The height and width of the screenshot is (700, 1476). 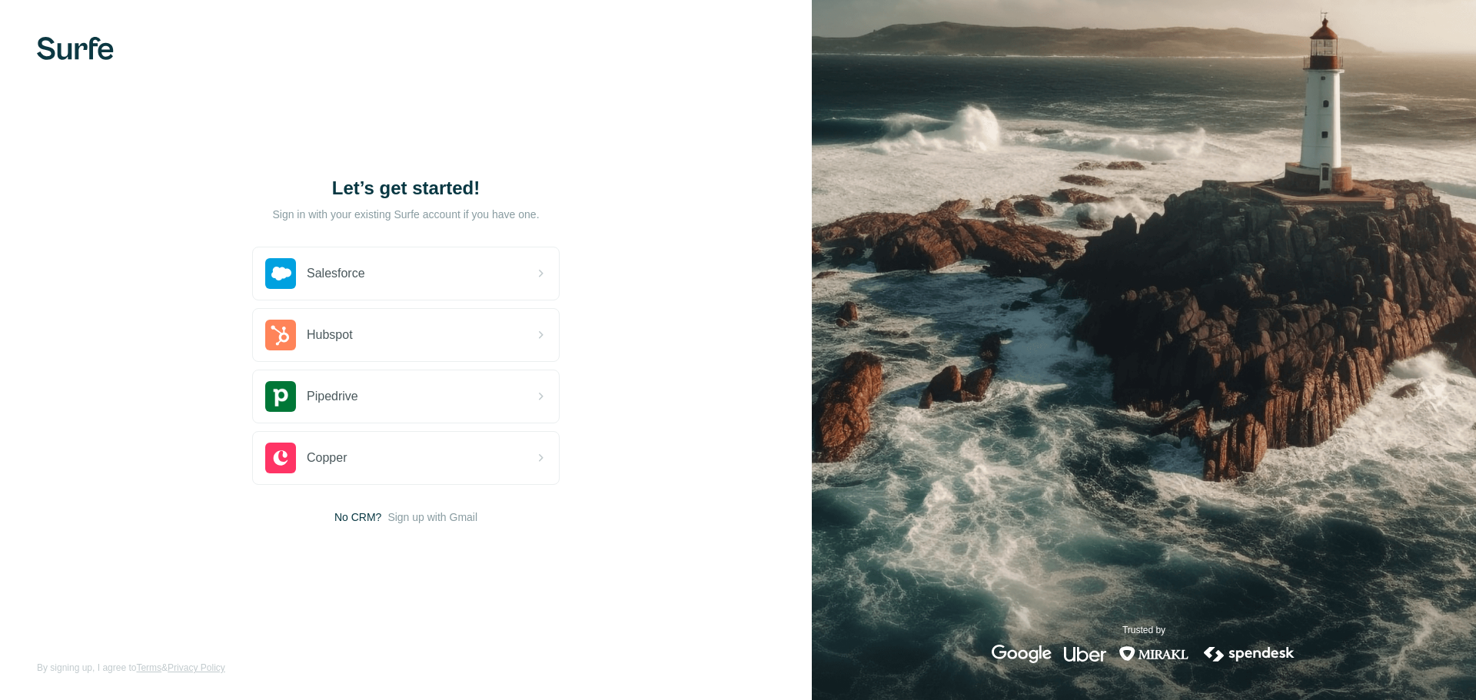 I want to click on img: uber's logo, so click(x=1085, y=654).